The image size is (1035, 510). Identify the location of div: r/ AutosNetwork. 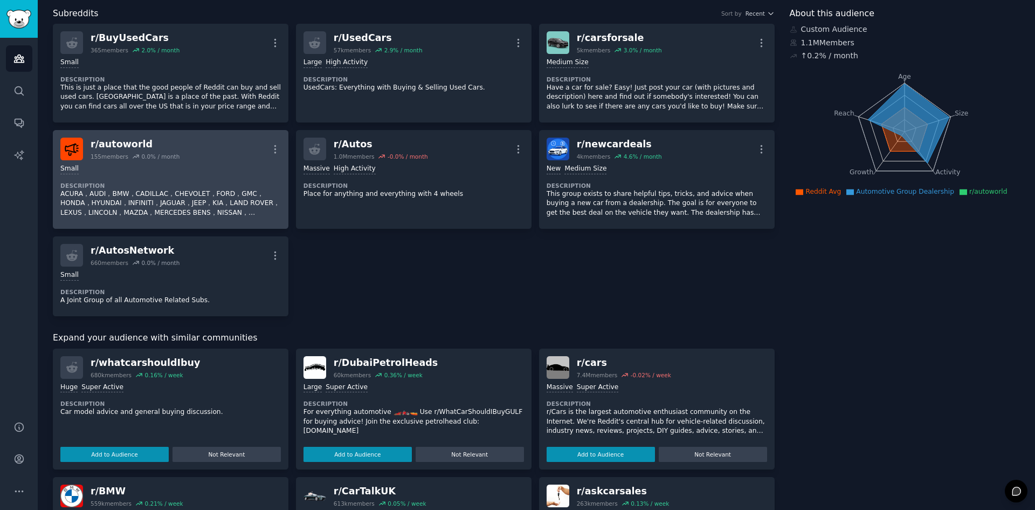
(135, 250).